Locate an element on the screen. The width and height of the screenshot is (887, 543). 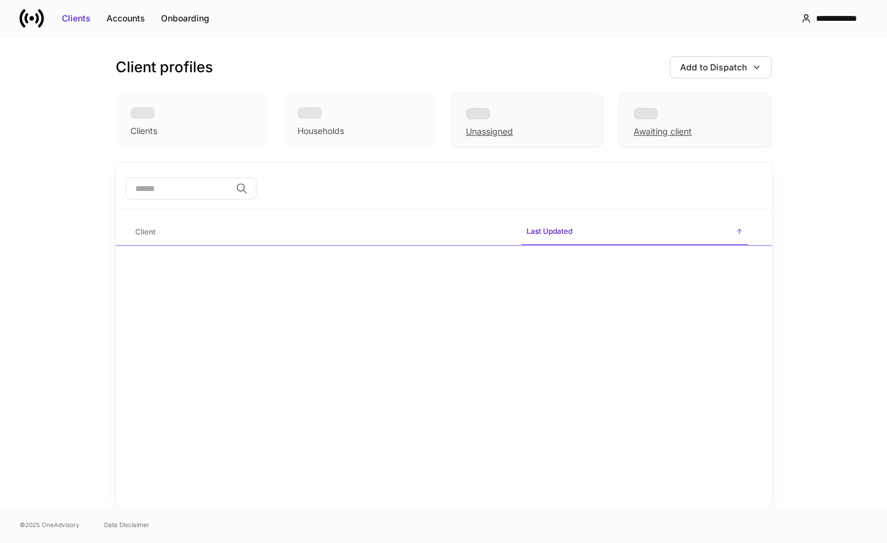
button: Accounts is located at coordinates (126, 18).